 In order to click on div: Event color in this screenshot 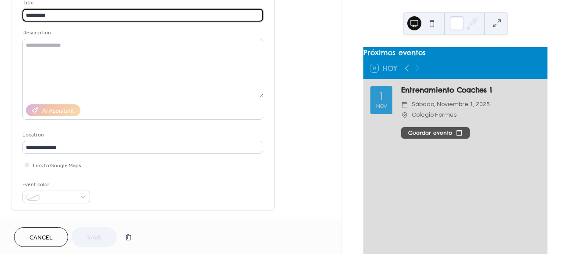, I will do `click(55, 184)`.